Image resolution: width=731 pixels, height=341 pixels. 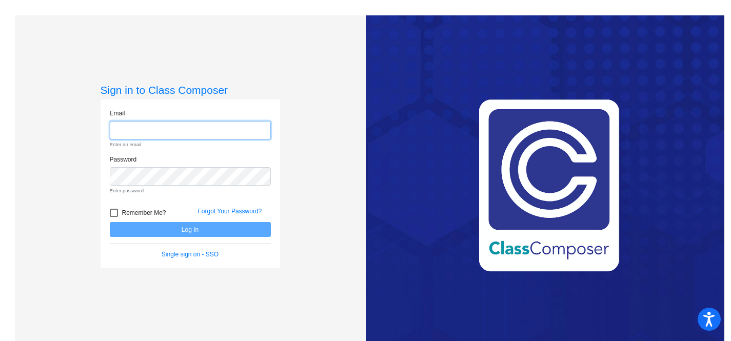 I want to click on a: Forgot Your Password?, so click(x=230, y=211).